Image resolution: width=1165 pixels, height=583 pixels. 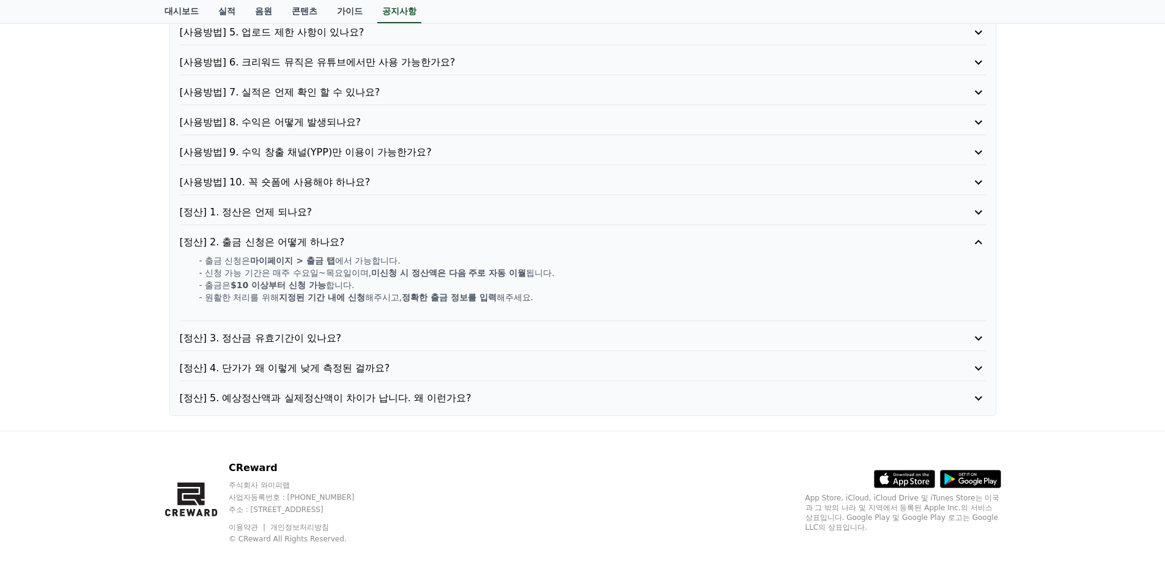 I want to click on button: [정산] 2. 출금 신청은 어떻게 하나요?, so click(x=583, y=242).